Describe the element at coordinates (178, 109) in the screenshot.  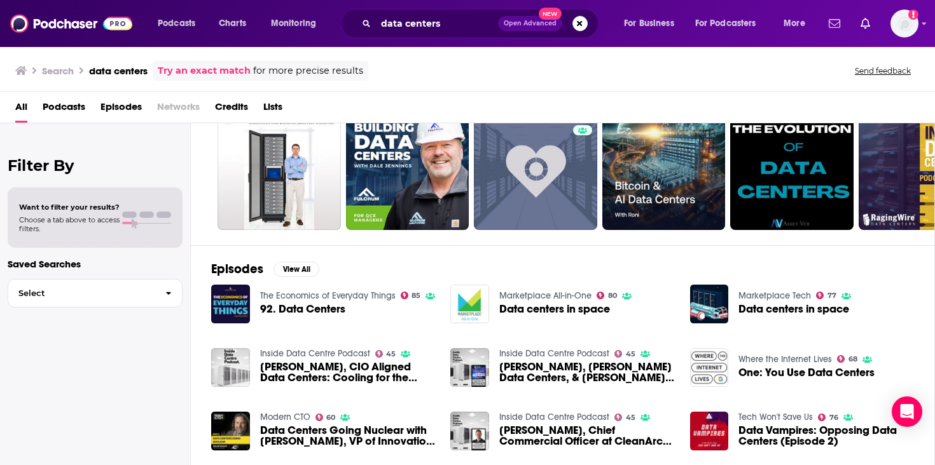
I see `span: Networks` at that location.